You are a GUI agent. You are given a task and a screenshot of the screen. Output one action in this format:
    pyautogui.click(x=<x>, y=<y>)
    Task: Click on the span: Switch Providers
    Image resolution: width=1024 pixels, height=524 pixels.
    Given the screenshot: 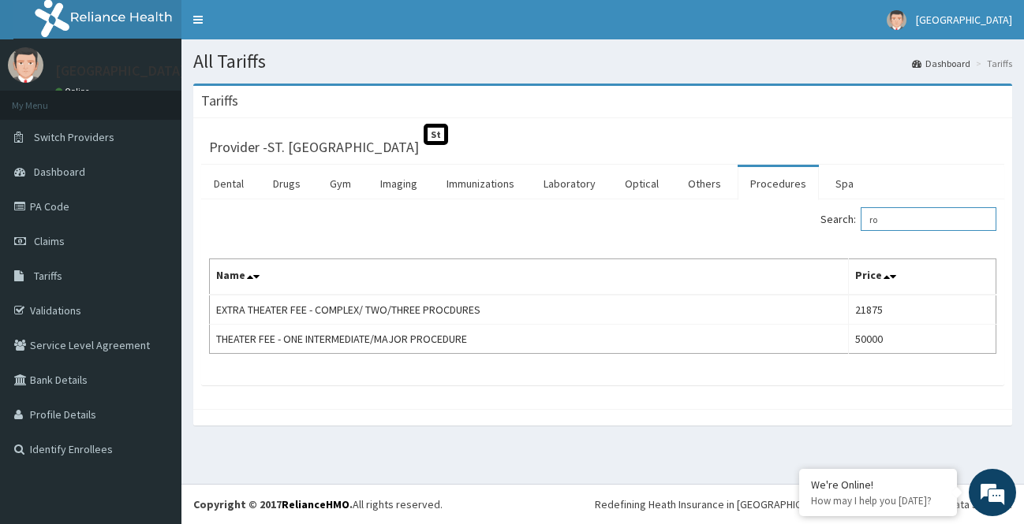 What is the action you would take?
    pyautogui.click(x=74, y=137)
    